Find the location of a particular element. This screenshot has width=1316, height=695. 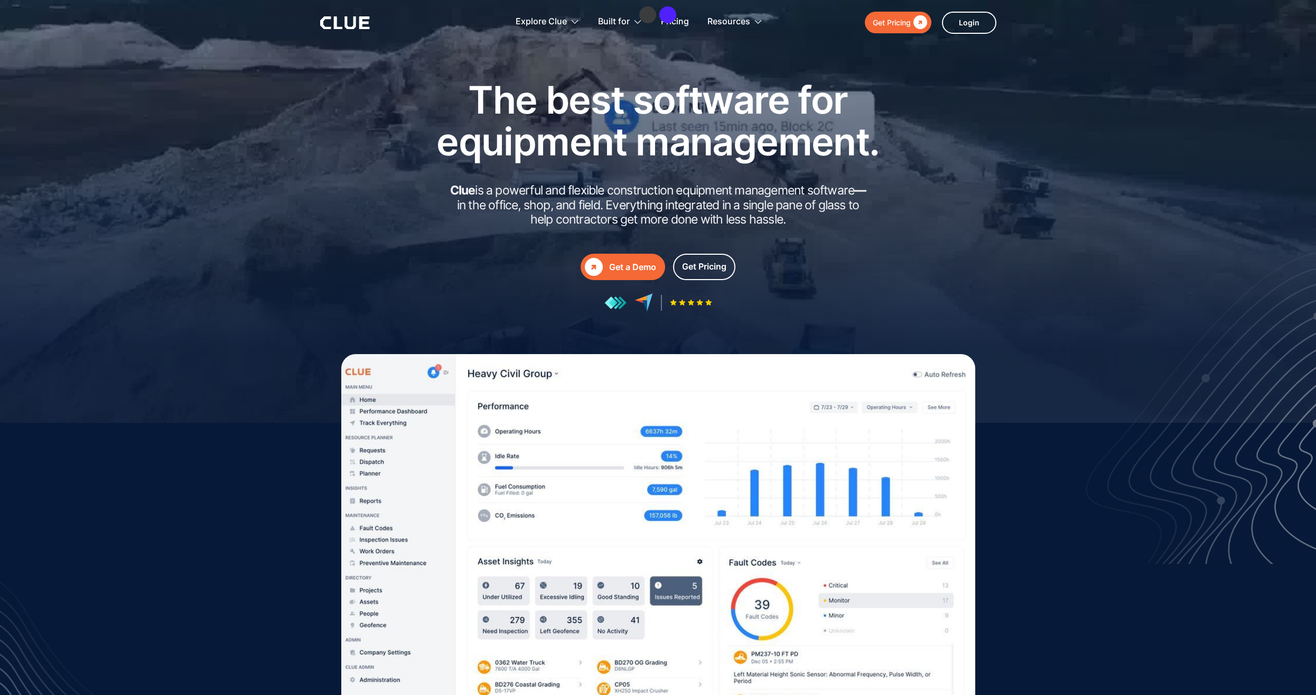

strong: Clue is located at coordinates (463, 190).